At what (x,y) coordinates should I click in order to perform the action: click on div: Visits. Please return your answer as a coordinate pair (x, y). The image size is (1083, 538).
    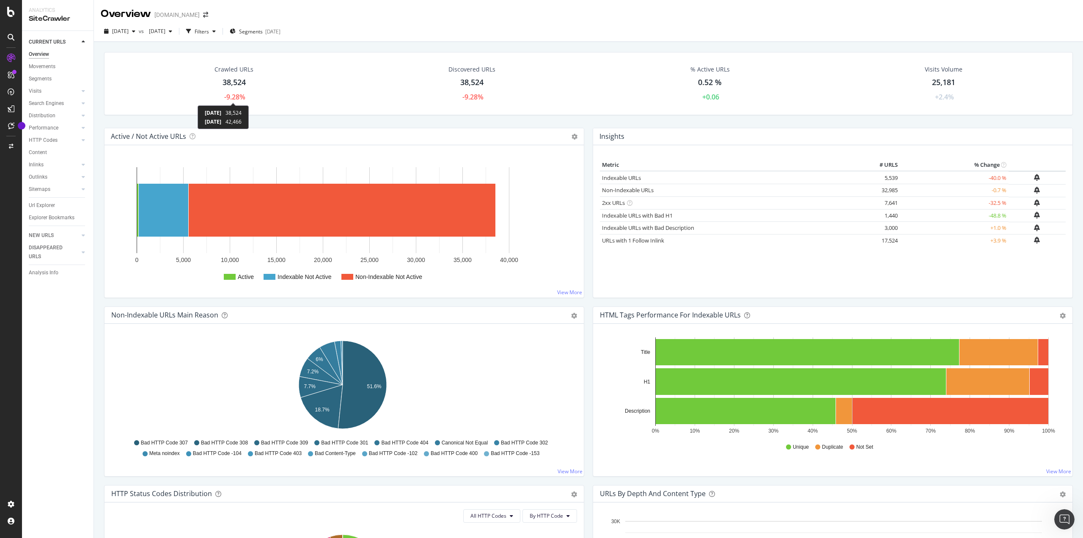
    Looking at the image, I should click on (35, 91).